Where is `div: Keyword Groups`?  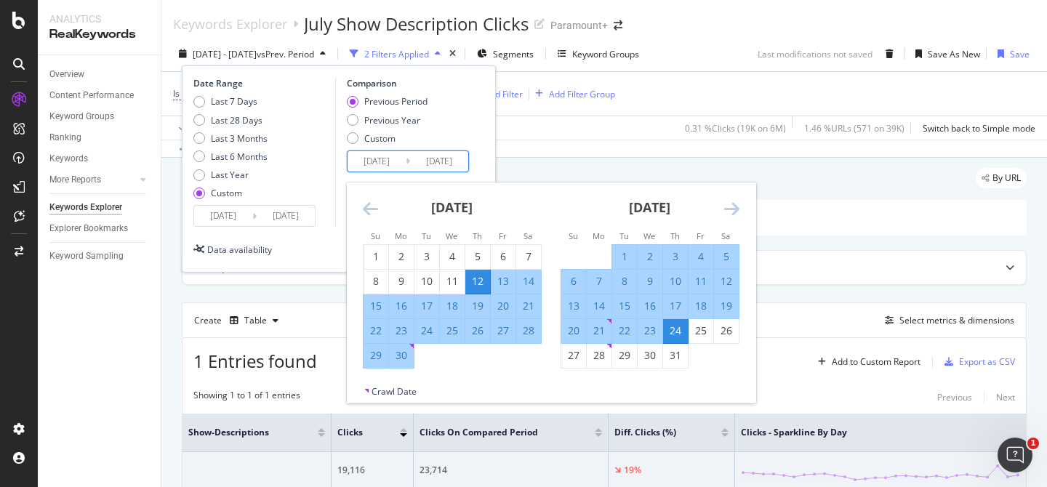
div: Keyword Groups is located at coordinates (606, 54).